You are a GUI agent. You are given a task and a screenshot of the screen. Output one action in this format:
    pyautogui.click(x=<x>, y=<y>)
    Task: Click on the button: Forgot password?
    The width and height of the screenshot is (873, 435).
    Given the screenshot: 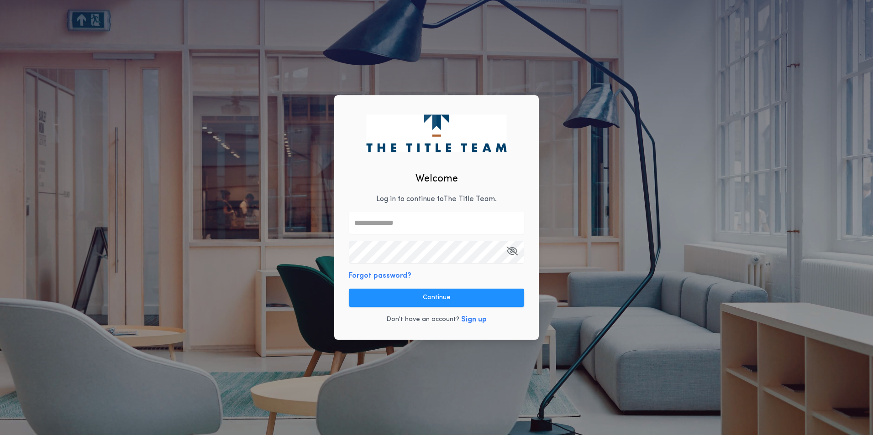 What is the action you would take?
    pyautogui.click(x=380, y=276)
    